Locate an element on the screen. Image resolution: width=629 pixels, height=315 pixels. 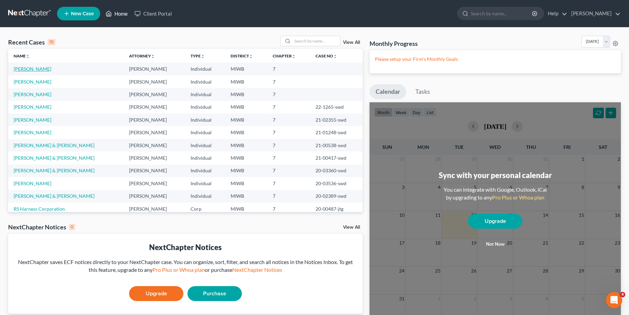
a: NextChapter Notices is located at coordinates (257, 269).